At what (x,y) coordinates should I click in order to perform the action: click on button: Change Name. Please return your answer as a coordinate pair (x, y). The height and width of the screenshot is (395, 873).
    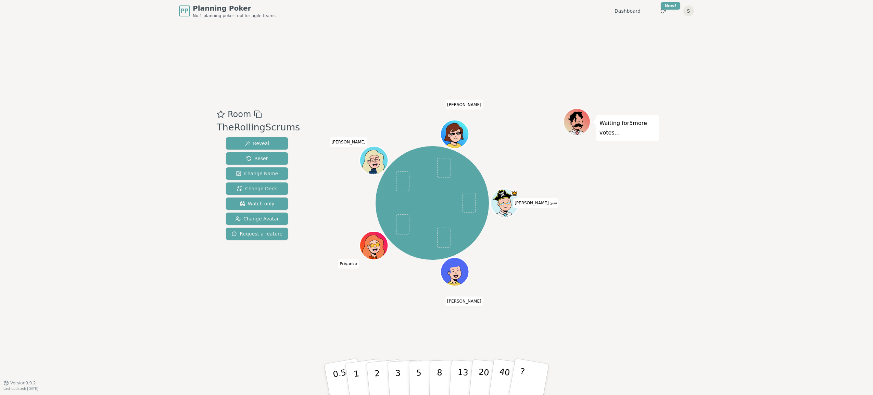
    Looking at the image, I should click on (257, 173).